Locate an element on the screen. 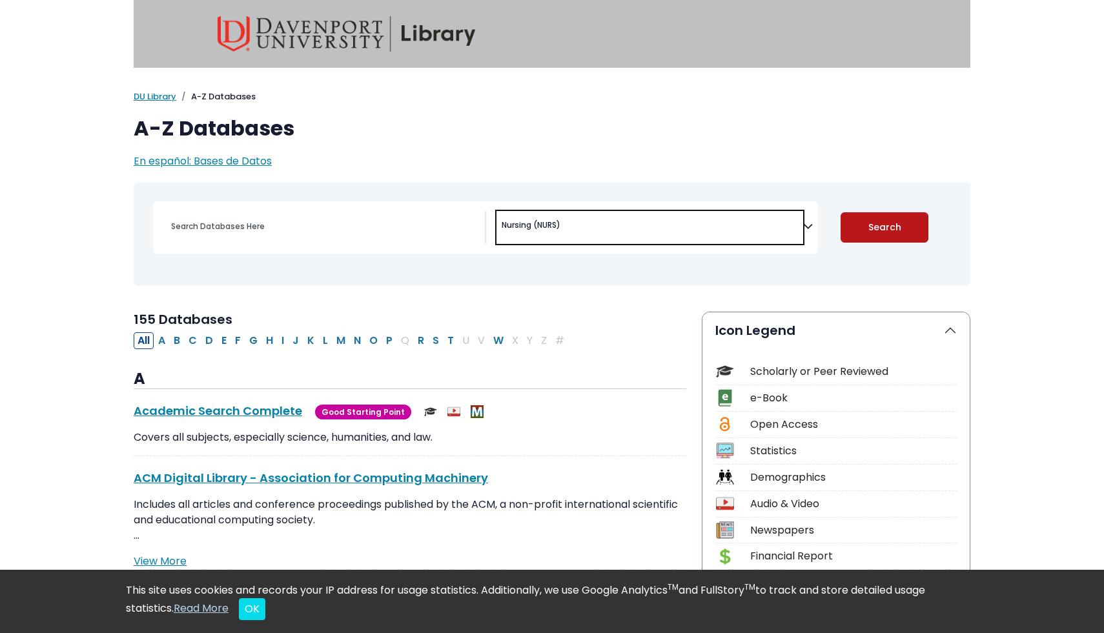  button: Filter Results R is located at coordinates (421, 341).